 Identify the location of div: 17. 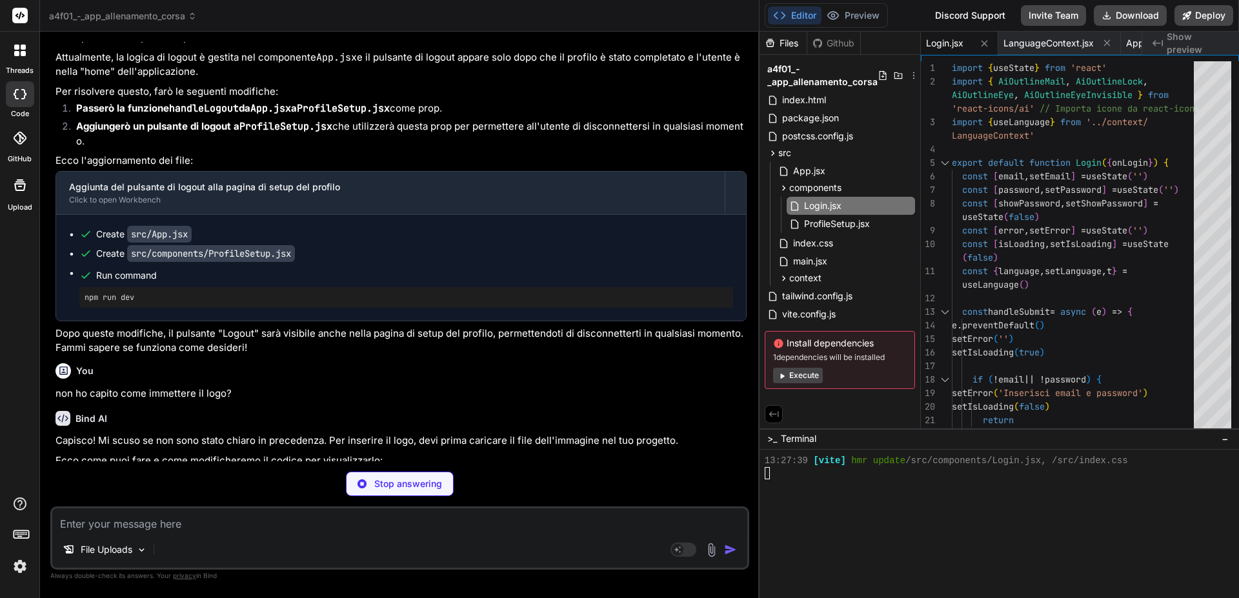
(928, 366).